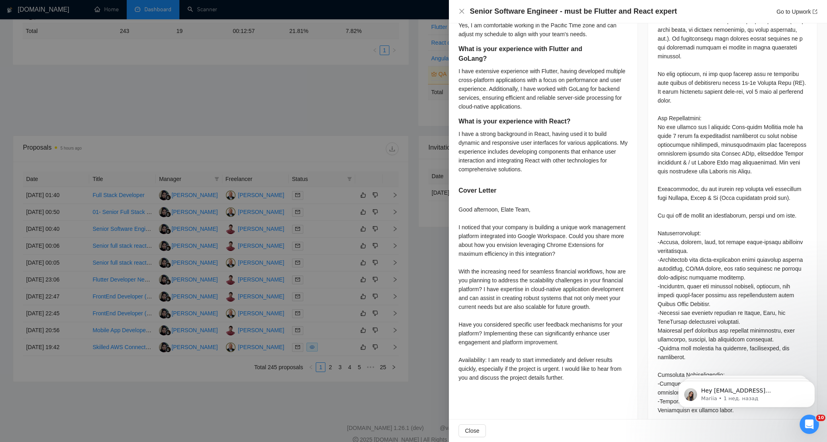 The width and height of the screenshot is (827, 442). Describe the element at coordinates (543, 294) in the screenshot. I see `div: Good afternoon, Elate Team, I noticed that your company is building a unique work management plat...` at that location.